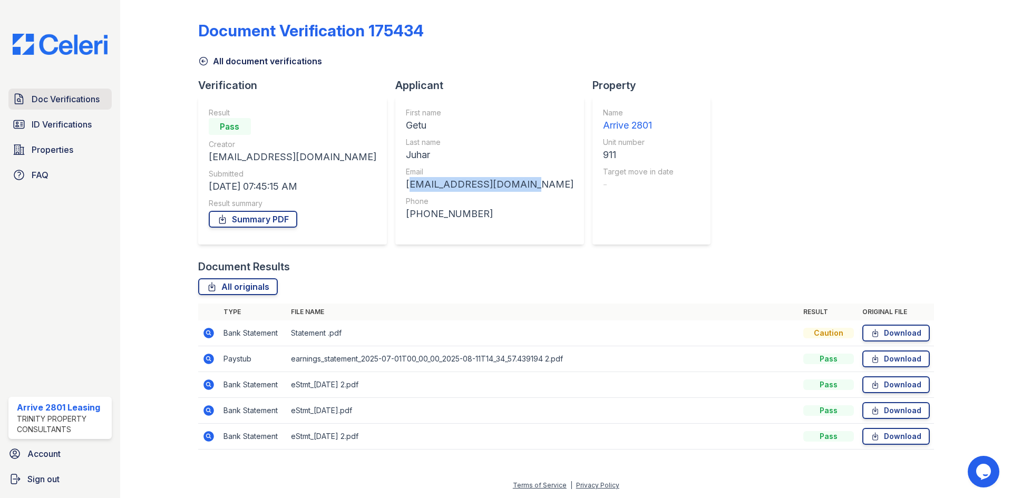 The height and width of the screenshot is (498, 1012). Describe the element at coordinates (297, 85) in the screenshot. I see `div: Verification` at that location.